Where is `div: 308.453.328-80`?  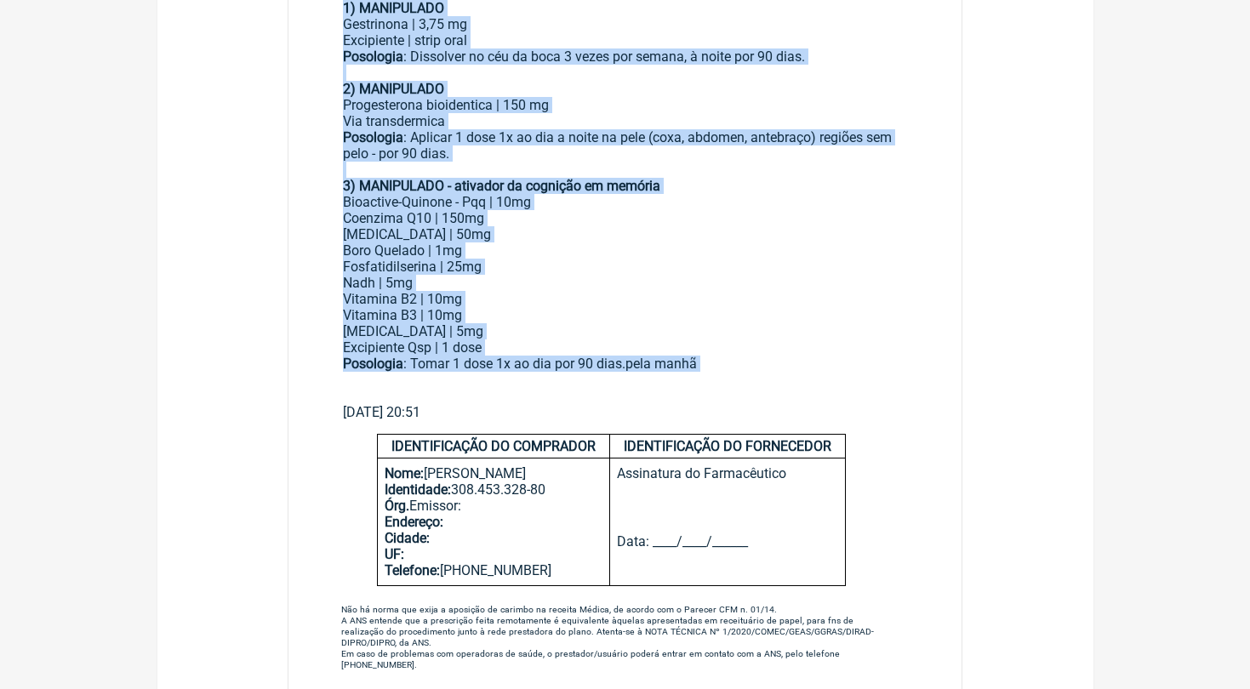
div: 308.453.328-80 is located at coordinates (494, 489).